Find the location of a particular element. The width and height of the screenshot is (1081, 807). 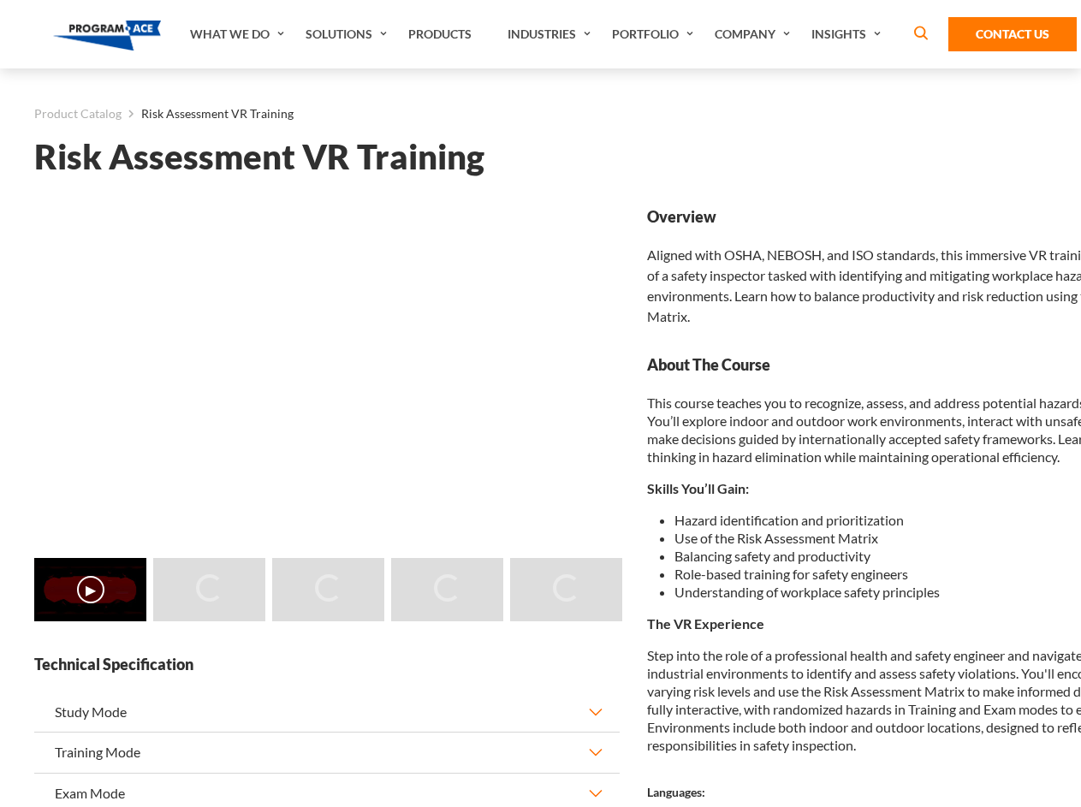

button: Study Mode is located at coordinates (327, 712).